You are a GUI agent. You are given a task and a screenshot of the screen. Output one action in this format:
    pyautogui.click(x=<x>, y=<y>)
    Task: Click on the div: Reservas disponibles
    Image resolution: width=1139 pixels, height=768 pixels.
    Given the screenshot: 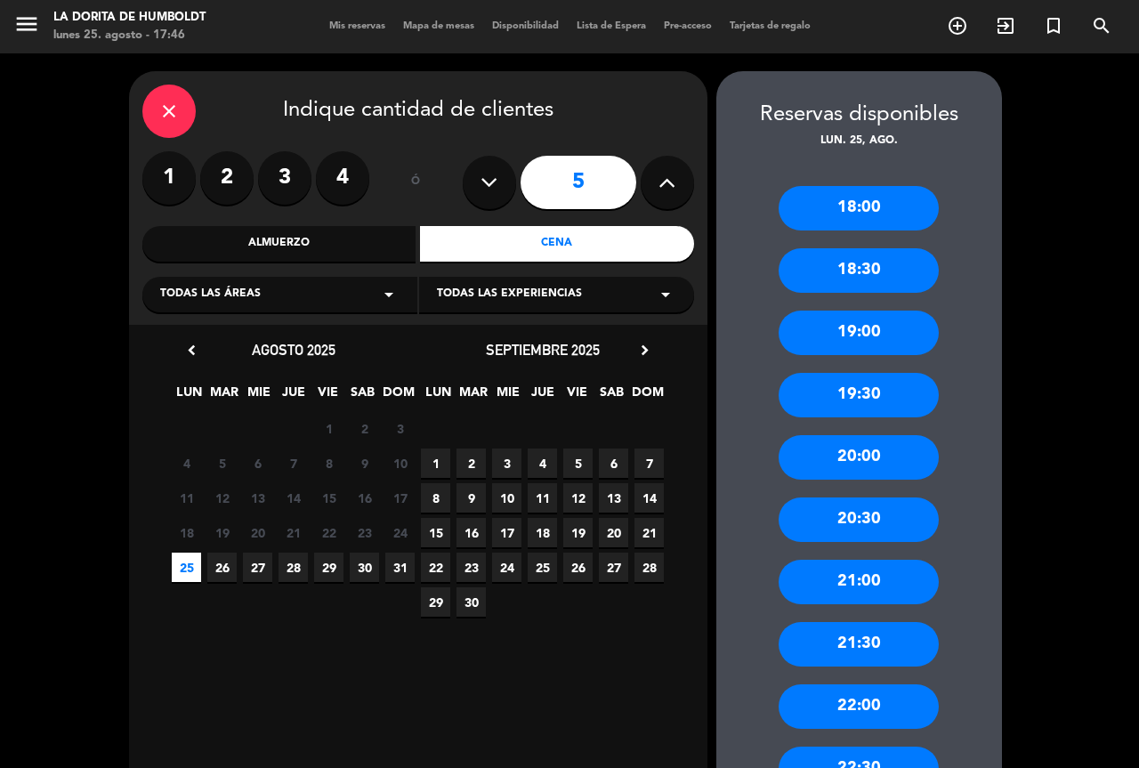 What is the action you would take?
    pyautogui.click(x=859, y=115)
    